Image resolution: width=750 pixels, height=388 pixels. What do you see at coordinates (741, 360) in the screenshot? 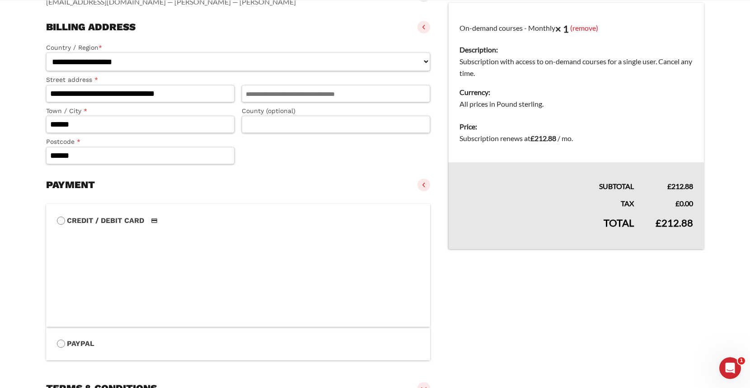
I see `span: 1` at bounding box center [741, 360].